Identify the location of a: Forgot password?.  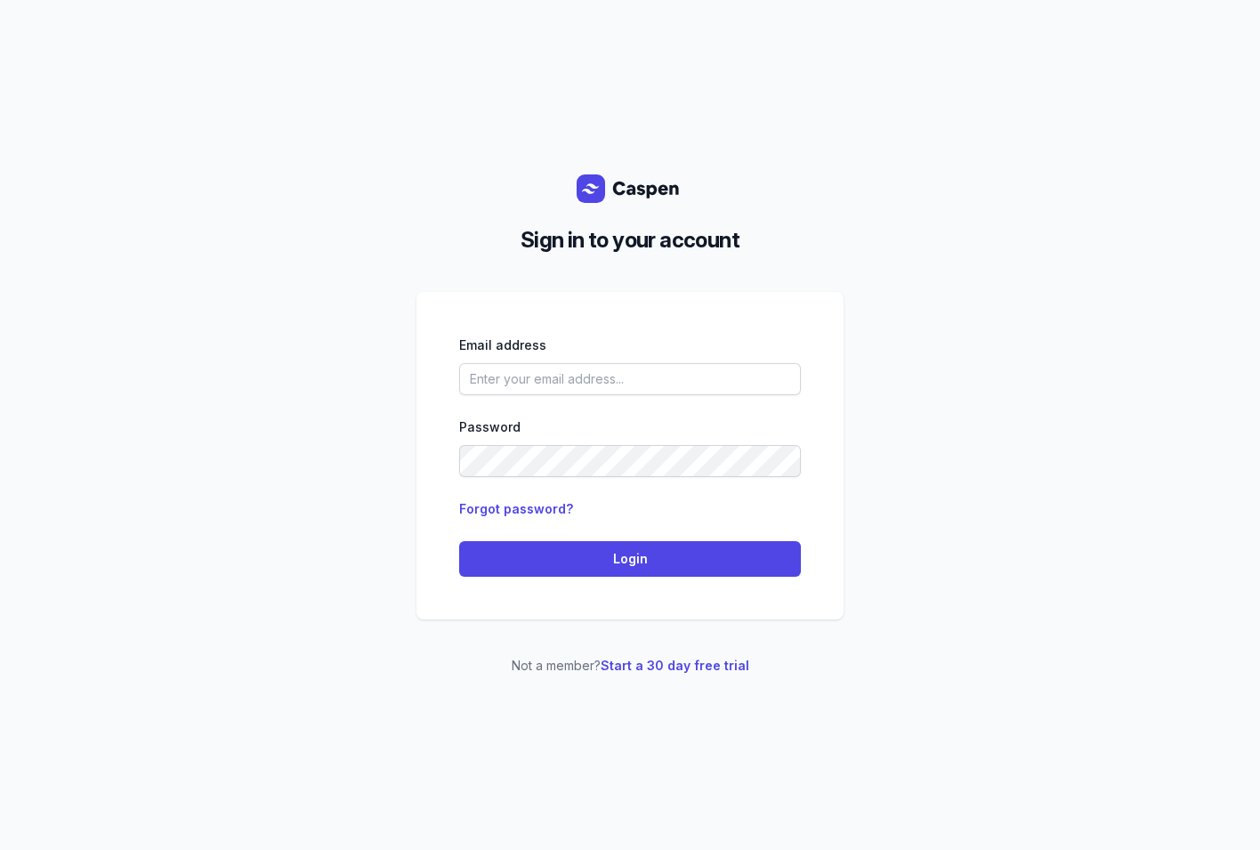
(516, 508).